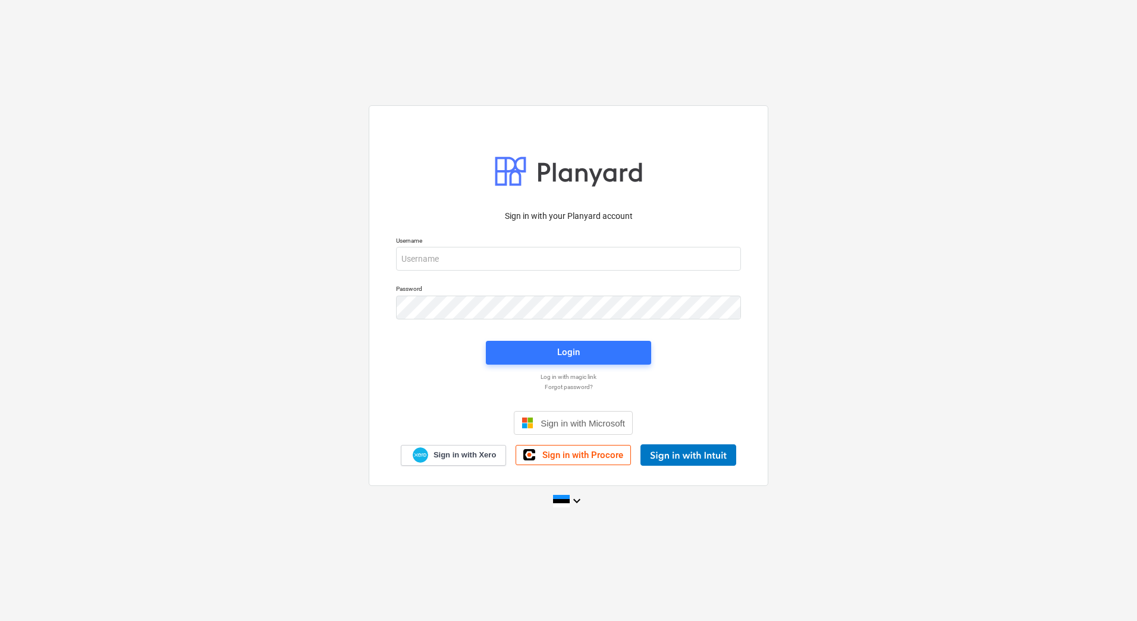 Image resolution: width=1137 pixels, height=621 pixels. I want to click on p: Password, so click(568, 290).